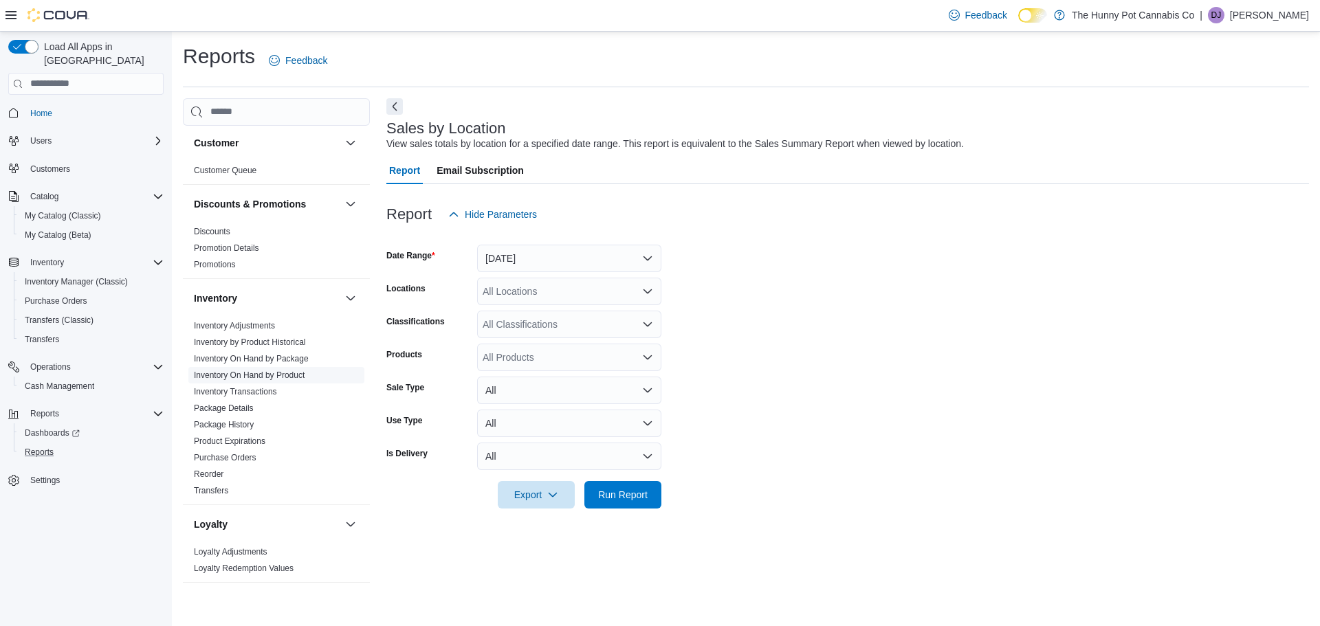  I want to click on h3: Inventory, so click(215, 298).